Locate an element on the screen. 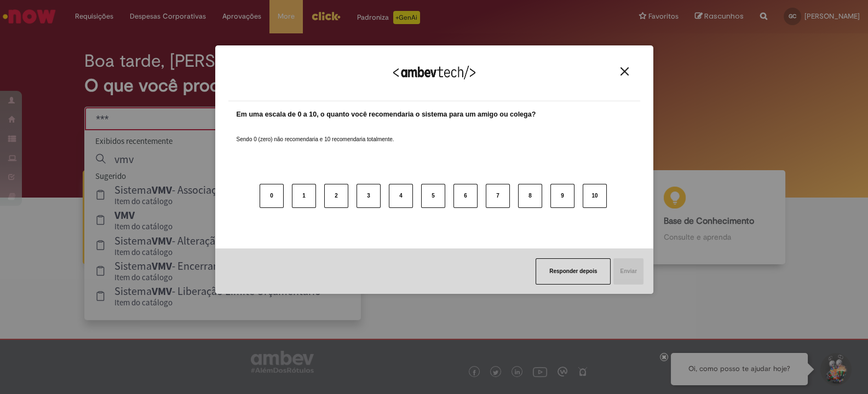 The height and width of the screenshot is (394, 868). button: 8 is located at coordinates (530, 196).